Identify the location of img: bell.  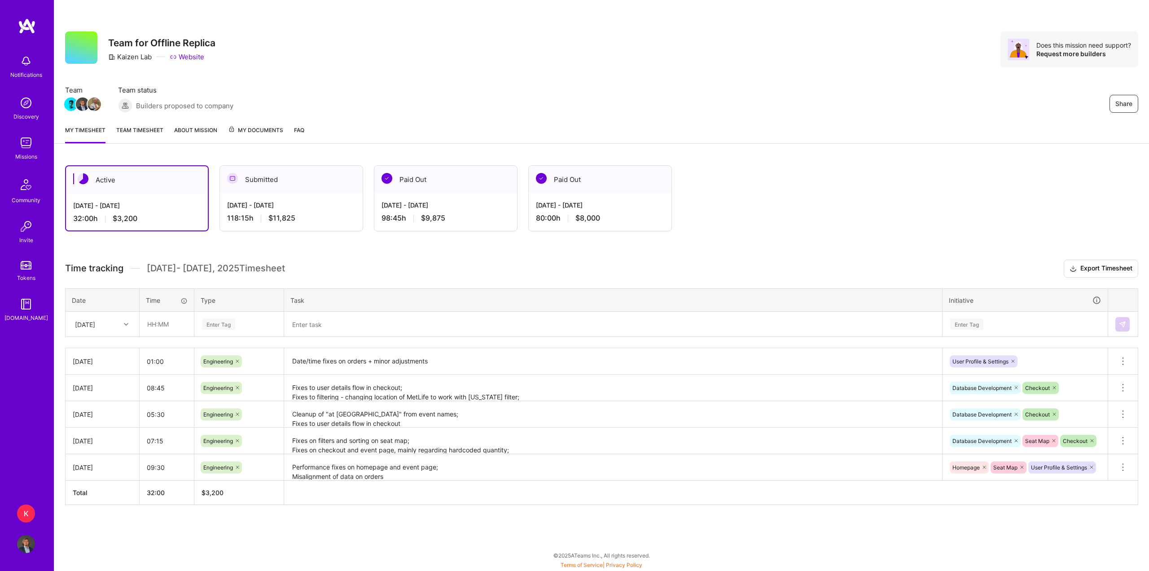
(26, 61).